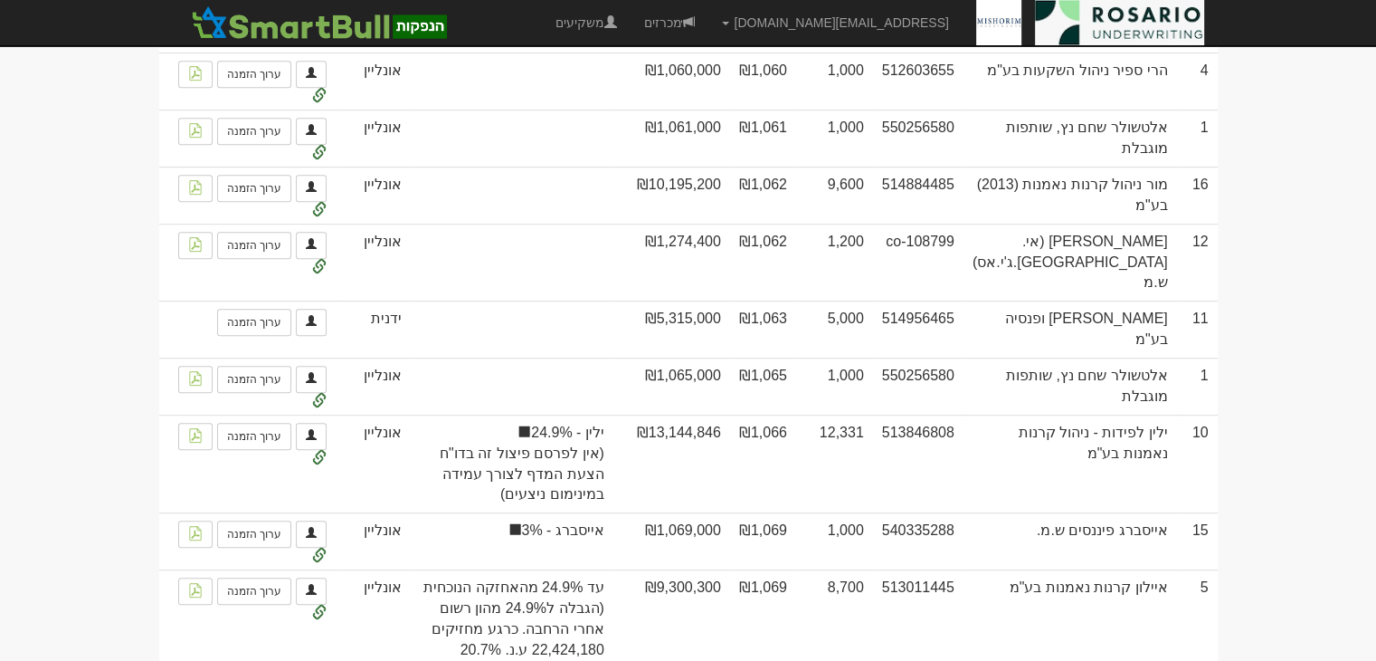 Image resolution: width=1376 pixels, height=661 pixels. Describe the element at coordinates (671, 540) in the screenshot. I see `td: ₪1,069,000` at that location.